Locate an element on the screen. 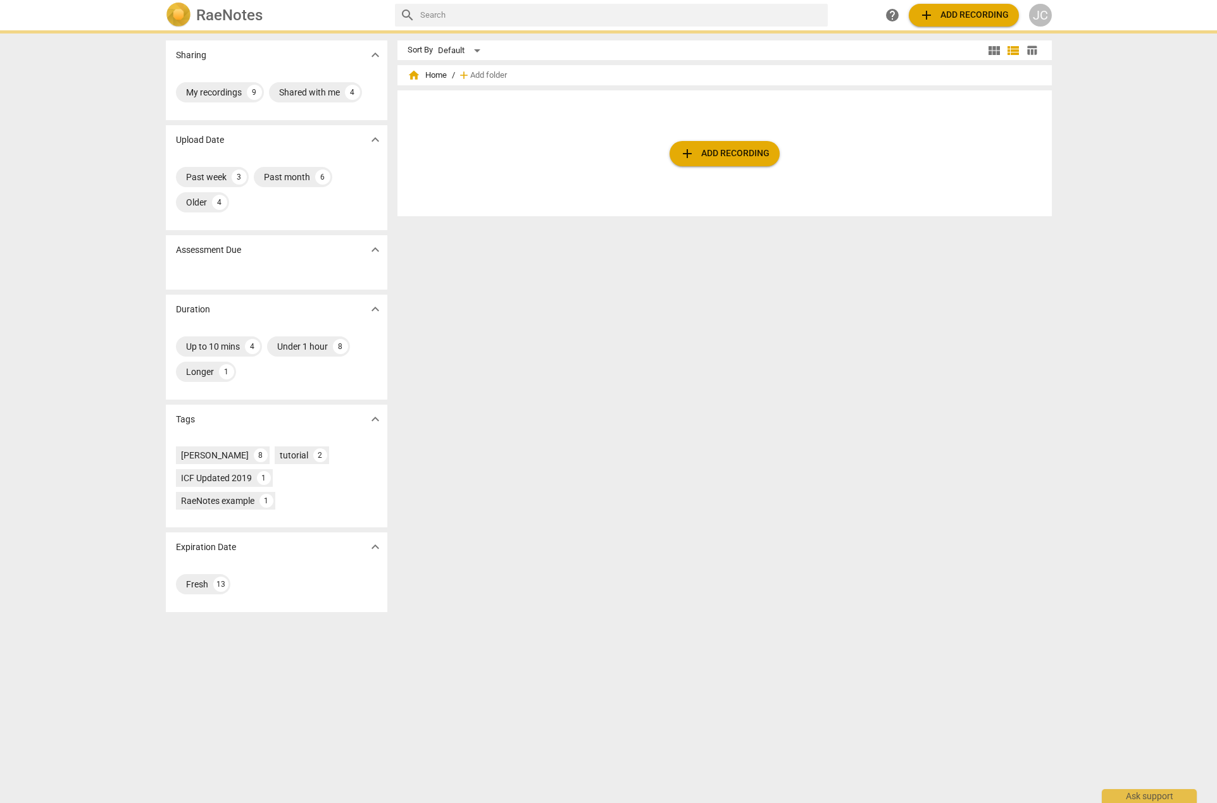 This screenshot has height=803, width=1217. h2: RaeNotes is located at coordinates (229, 15).